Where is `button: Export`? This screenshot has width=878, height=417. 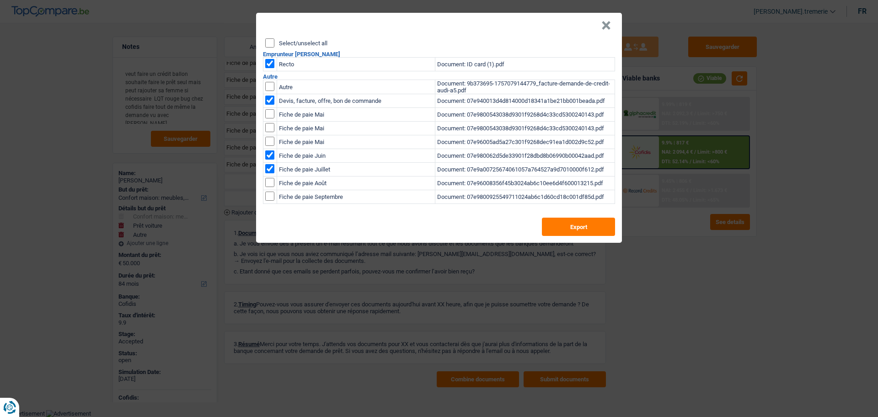
button: Export is located at coordinates (579, 227).